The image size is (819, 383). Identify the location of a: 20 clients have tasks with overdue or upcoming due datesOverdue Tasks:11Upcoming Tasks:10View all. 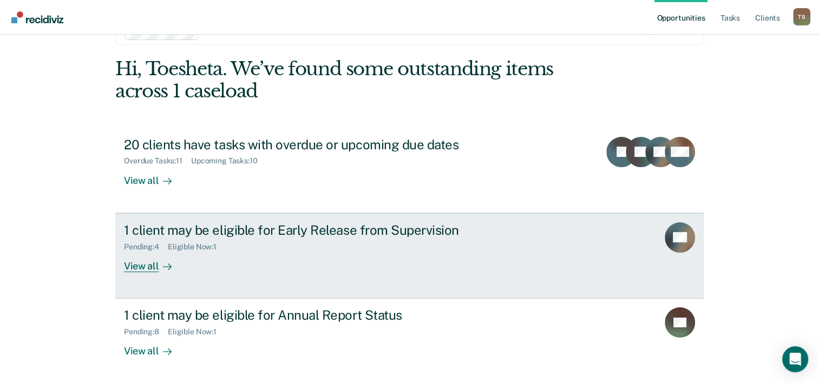
(409, 170).